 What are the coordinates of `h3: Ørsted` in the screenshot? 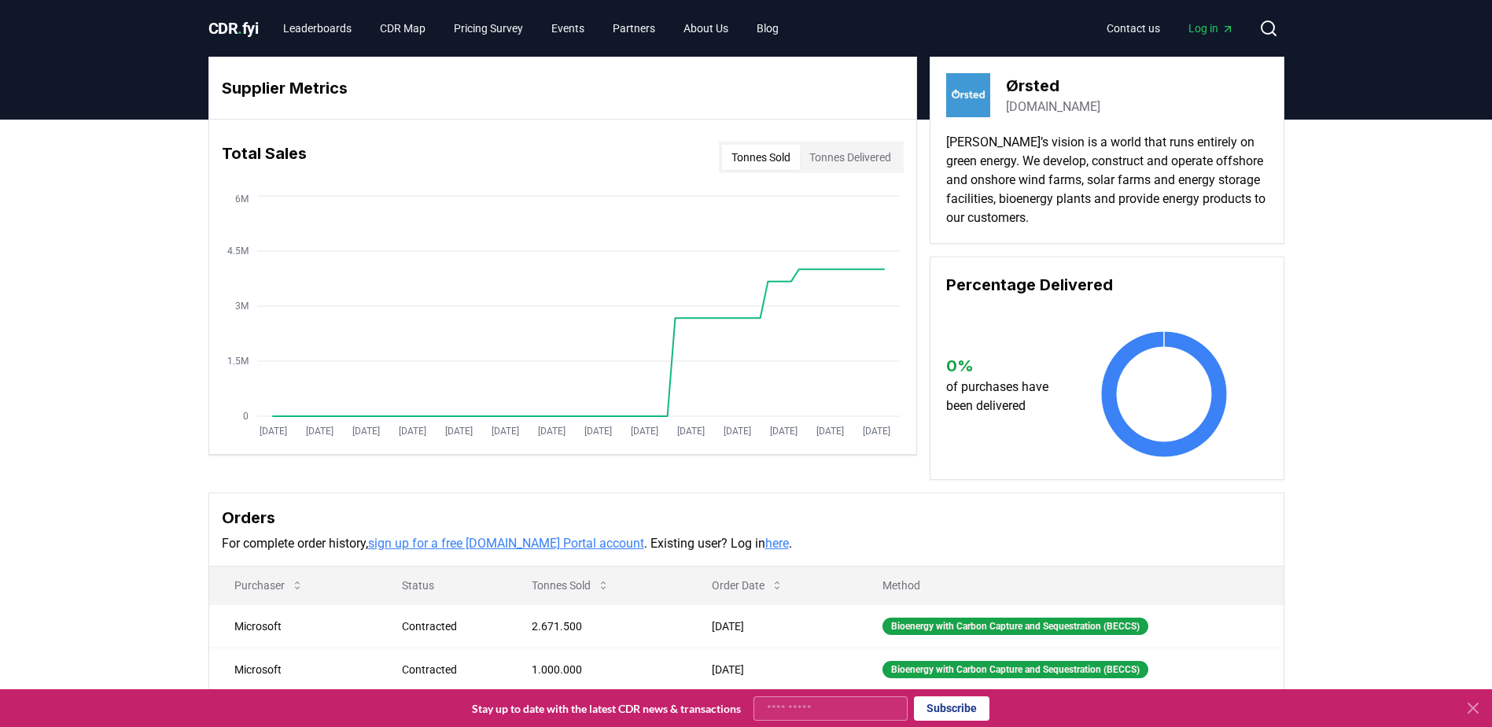 It's located at (1053, 86).